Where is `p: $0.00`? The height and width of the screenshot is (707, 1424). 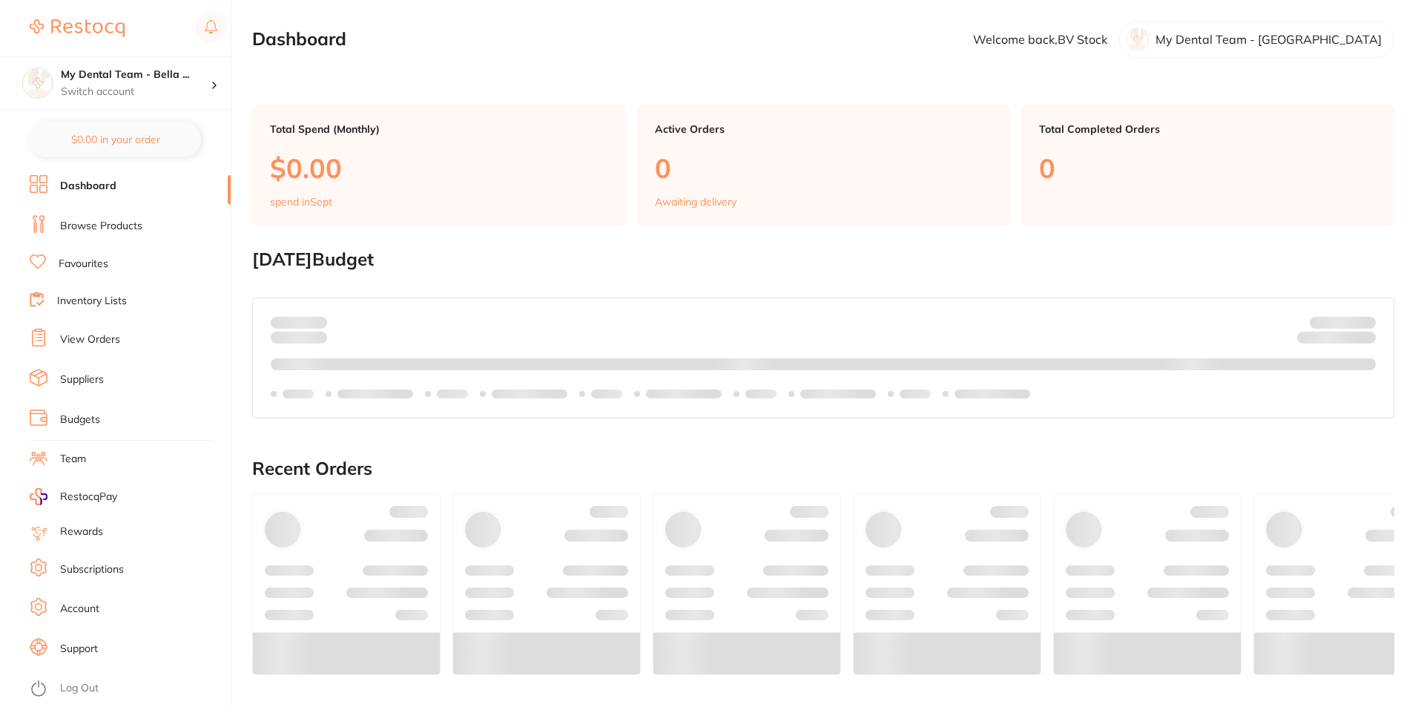
p: $0.00 is located at coordinates (438, 168).